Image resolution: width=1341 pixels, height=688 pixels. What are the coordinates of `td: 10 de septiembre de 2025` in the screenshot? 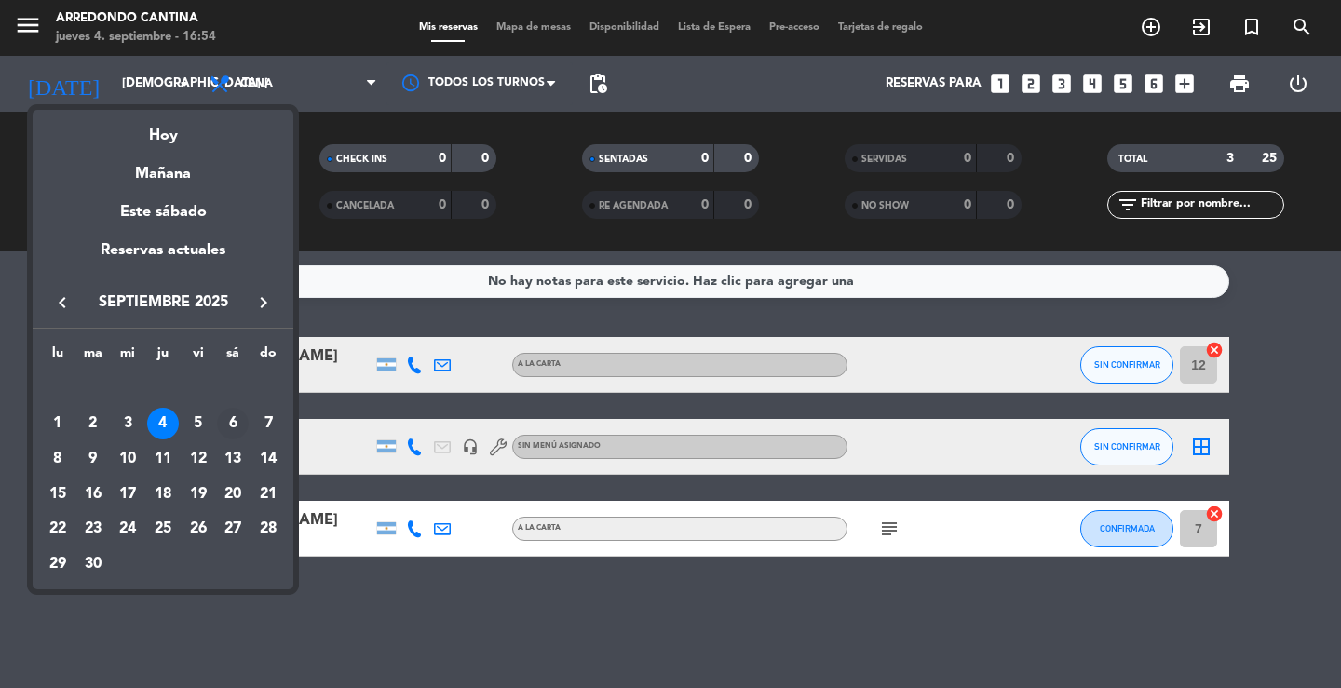 It's located at (128, 459).